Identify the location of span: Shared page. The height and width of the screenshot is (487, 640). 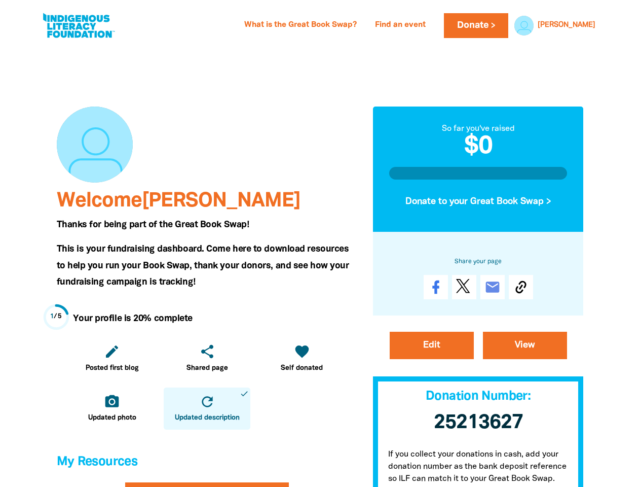
(207, 368).